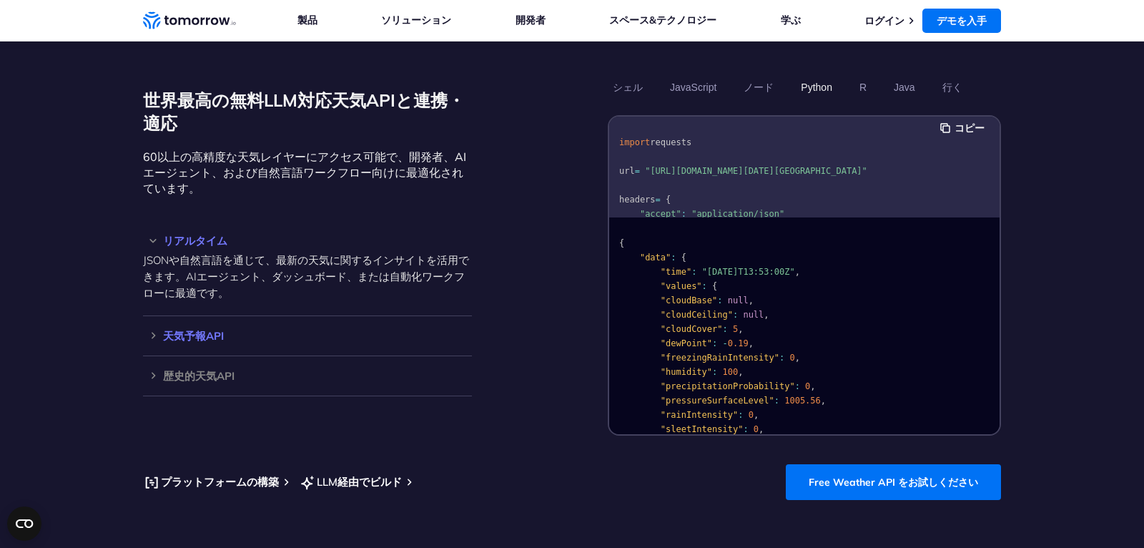 This screenshot has width=1144, height=548. I want to click on div: 天気予報API, so click(307, 335).